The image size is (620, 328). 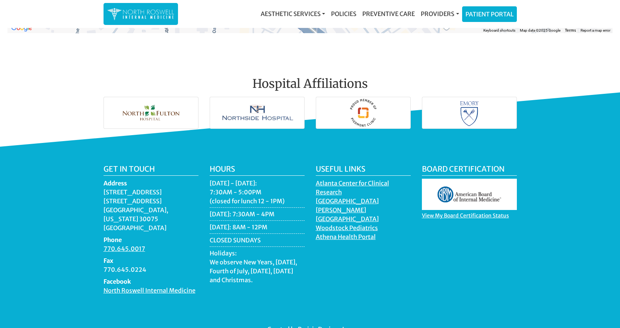 I want to click on dt: Fax, so click(x=151, y=261).